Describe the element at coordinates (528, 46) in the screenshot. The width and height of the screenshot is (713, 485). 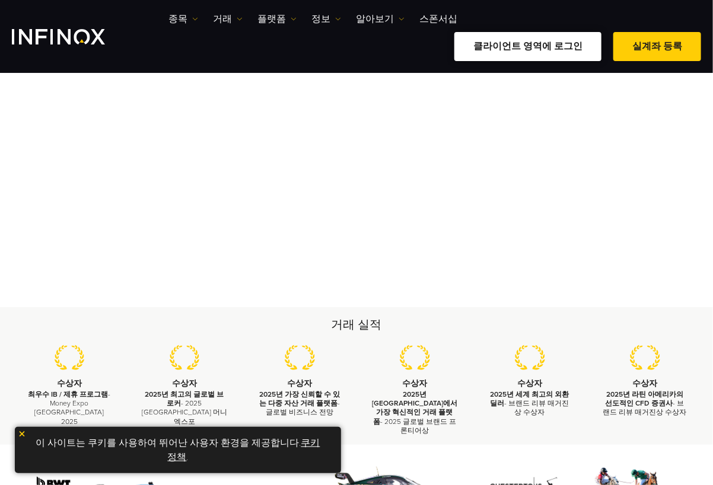
I see `a: 클라이언트 영역에 로그인` at that location.